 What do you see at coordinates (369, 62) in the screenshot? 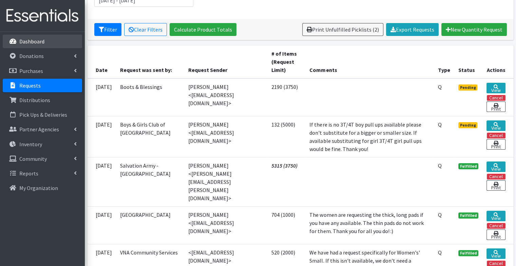
I see `th: Comments` at bounding box center [369, 62].